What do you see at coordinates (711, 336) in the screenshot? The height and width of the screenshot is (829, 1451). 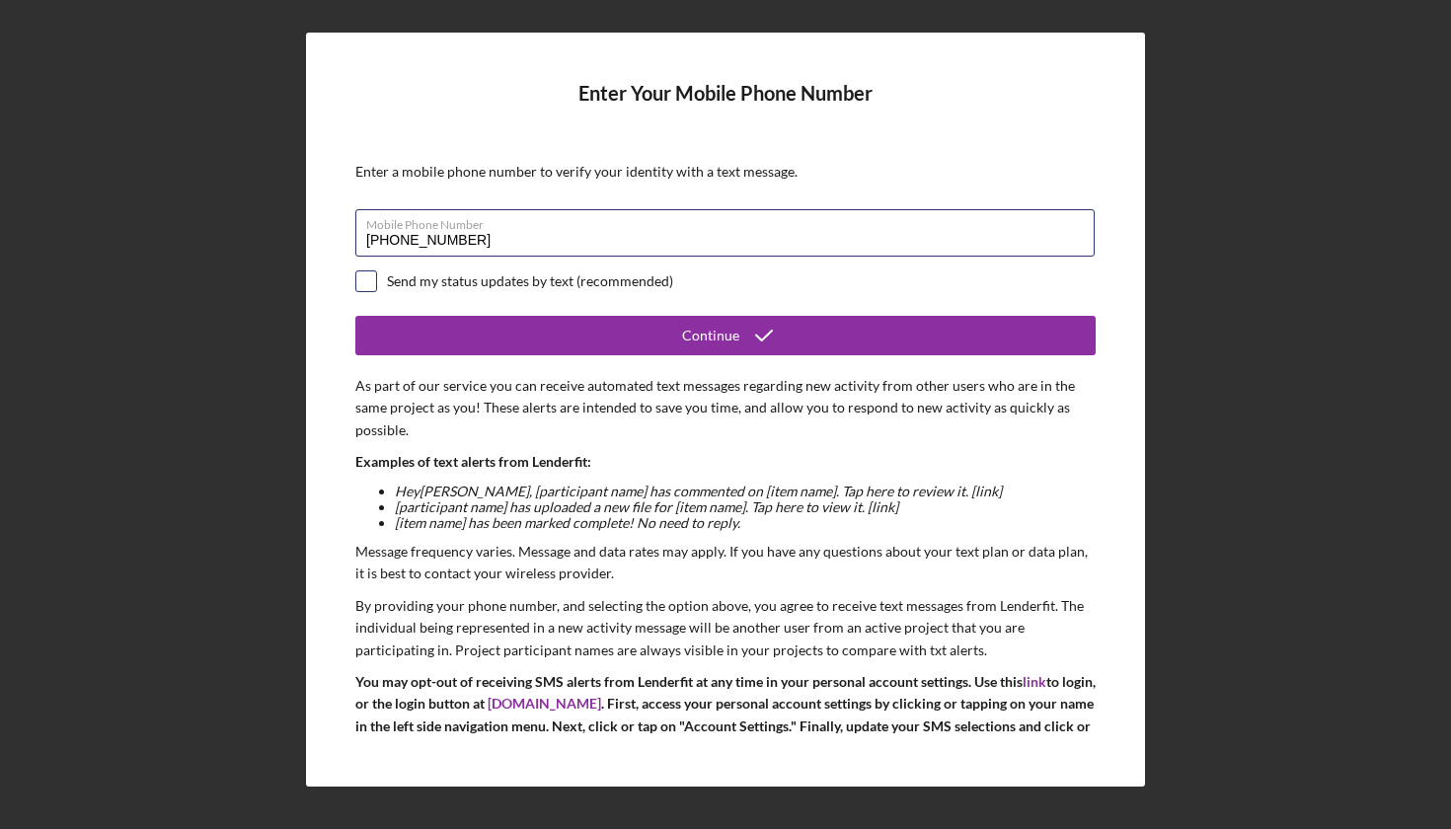 I see `div: Continue` at bounding box center [711, 336].